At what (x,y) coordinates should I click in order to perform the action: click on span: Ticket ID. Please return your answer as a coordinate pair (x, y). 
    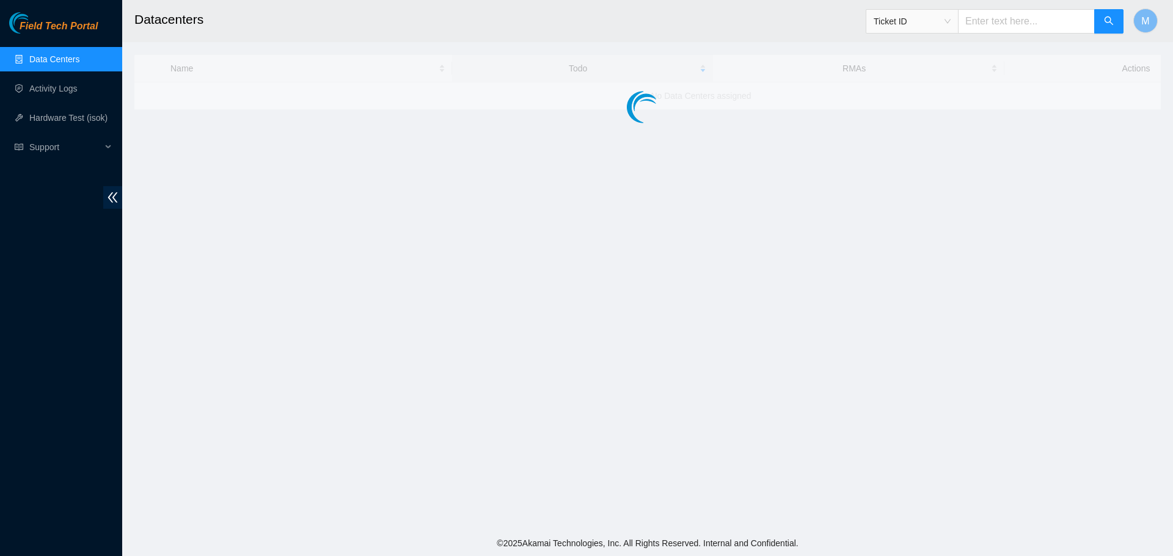
    Looking at the image, I should click on (912, 21).